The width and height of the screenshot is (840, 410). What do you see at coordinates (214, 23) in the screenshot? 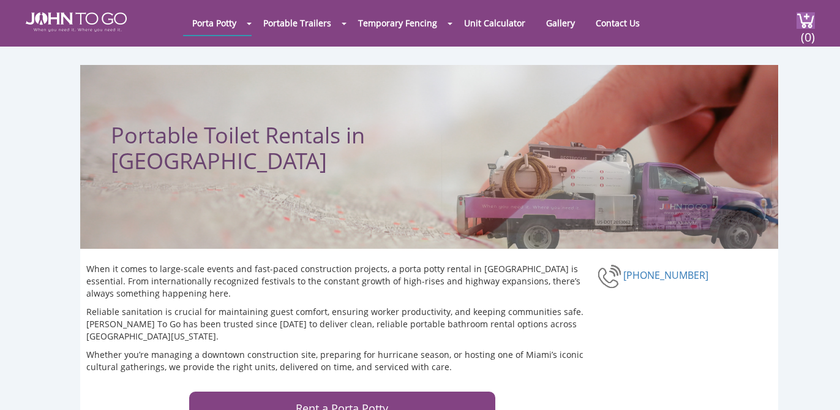
I see `a: Porta Potty` at bounding box center [214, 23].